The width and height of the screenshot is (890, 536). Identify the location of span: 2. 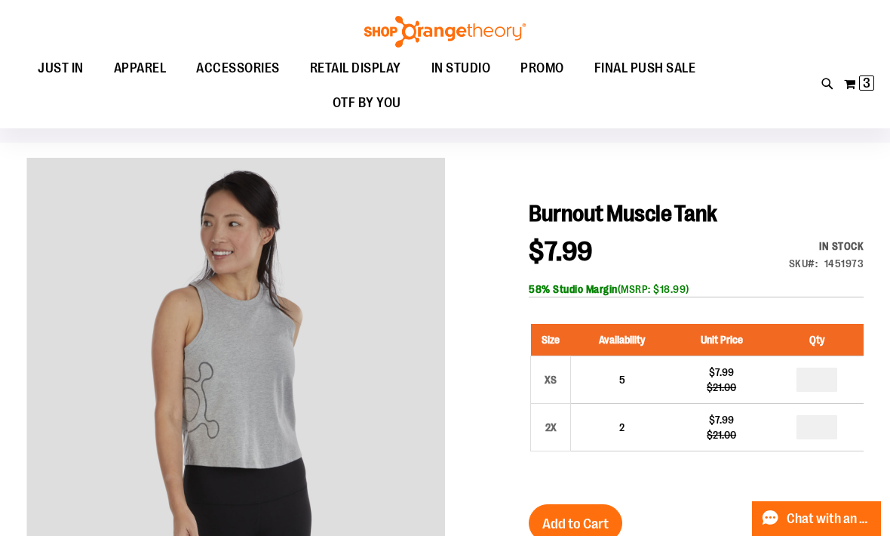
(622, 427).